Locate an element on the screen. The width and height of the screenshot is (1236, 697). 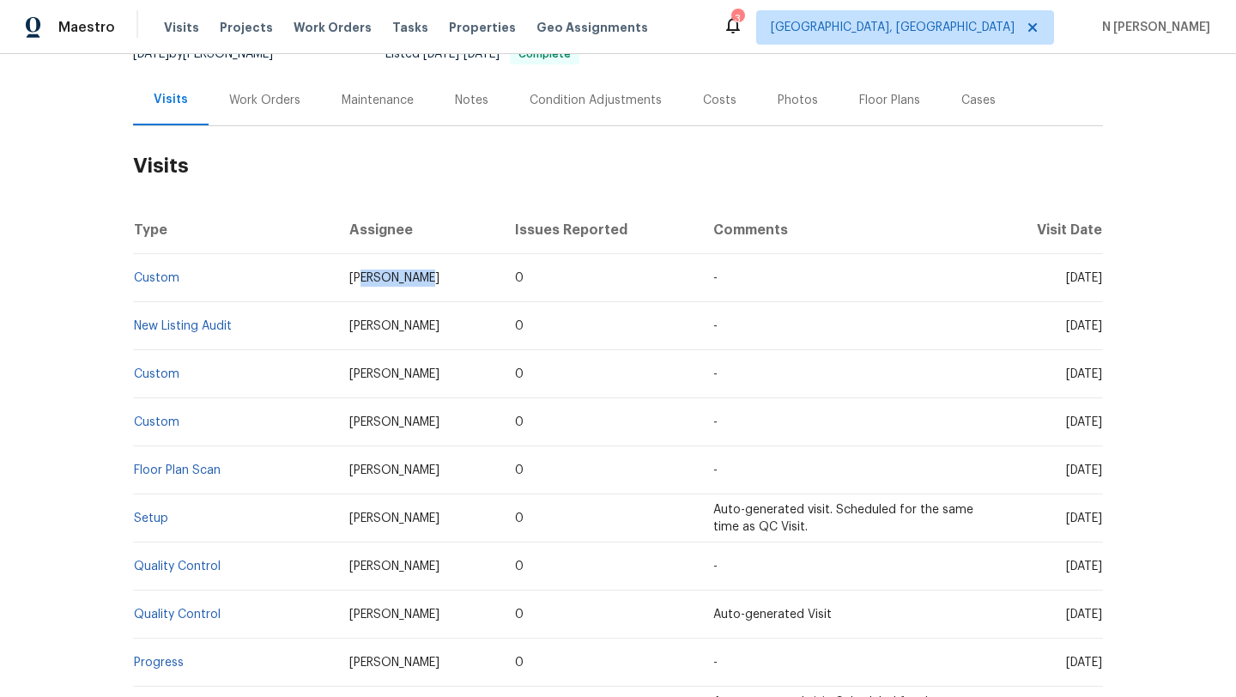
a: Setup is located at coordinates (151, 518).